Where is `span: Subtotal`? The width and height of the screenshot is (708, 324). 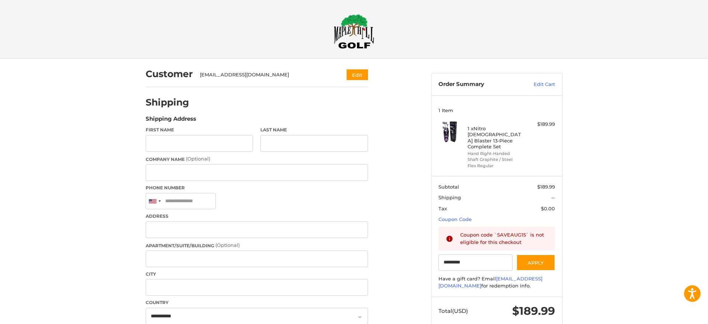 span: Subtotal is located at coordinates (449, 187).